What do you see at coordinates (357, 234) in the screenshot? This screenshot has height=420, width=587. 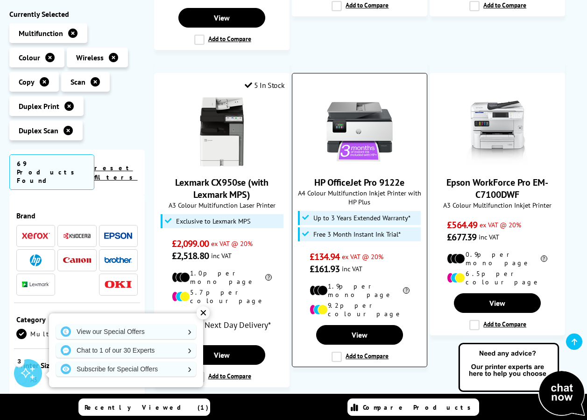 I see `span: Free 3 Month Instant Ink Trial*` at bounding box center [357, 234].